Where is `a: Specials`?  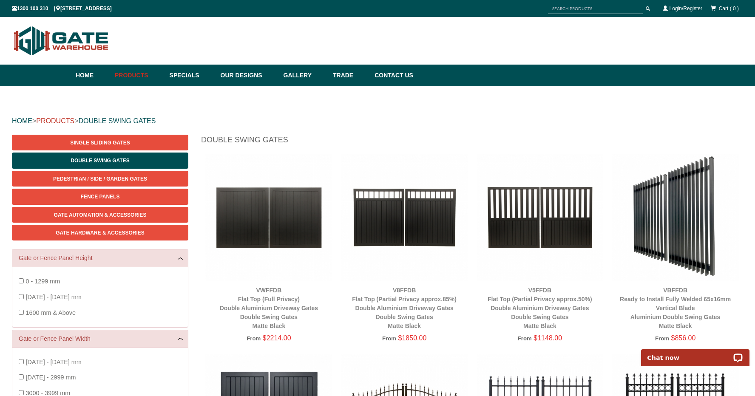 a: Specials is located at coordinates (191, 75).